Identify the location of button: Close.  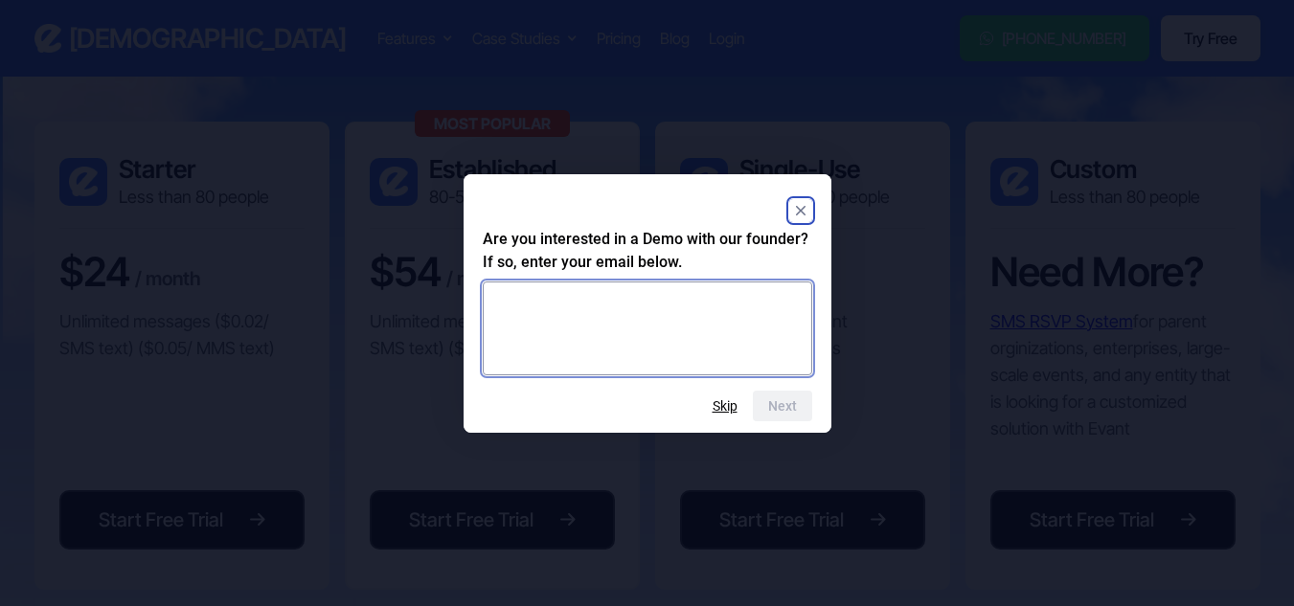
(800, 211).